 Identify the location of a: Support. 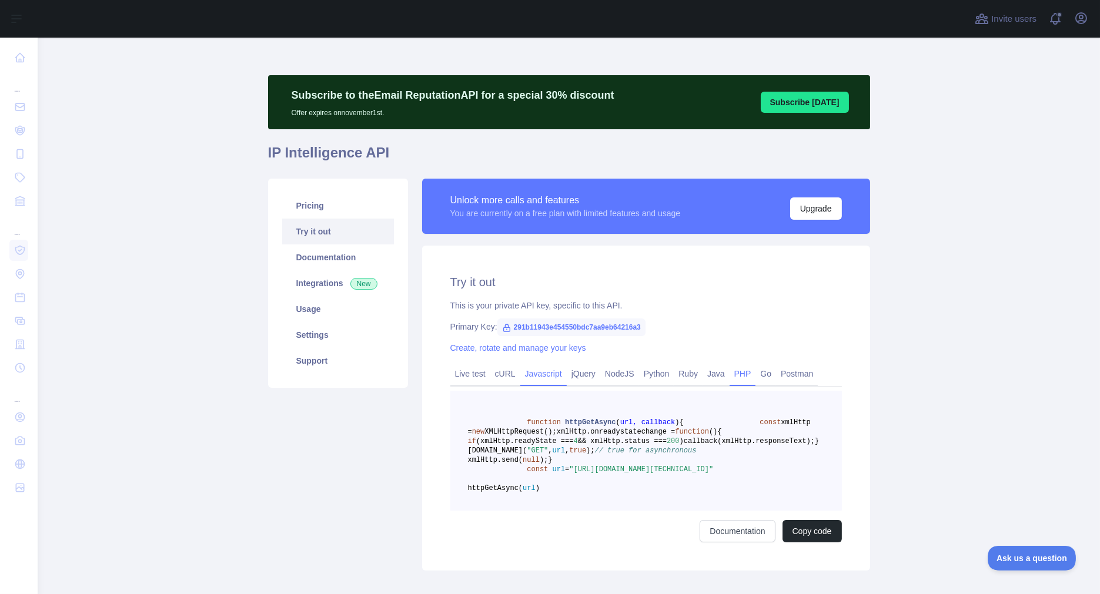
(338, 361).